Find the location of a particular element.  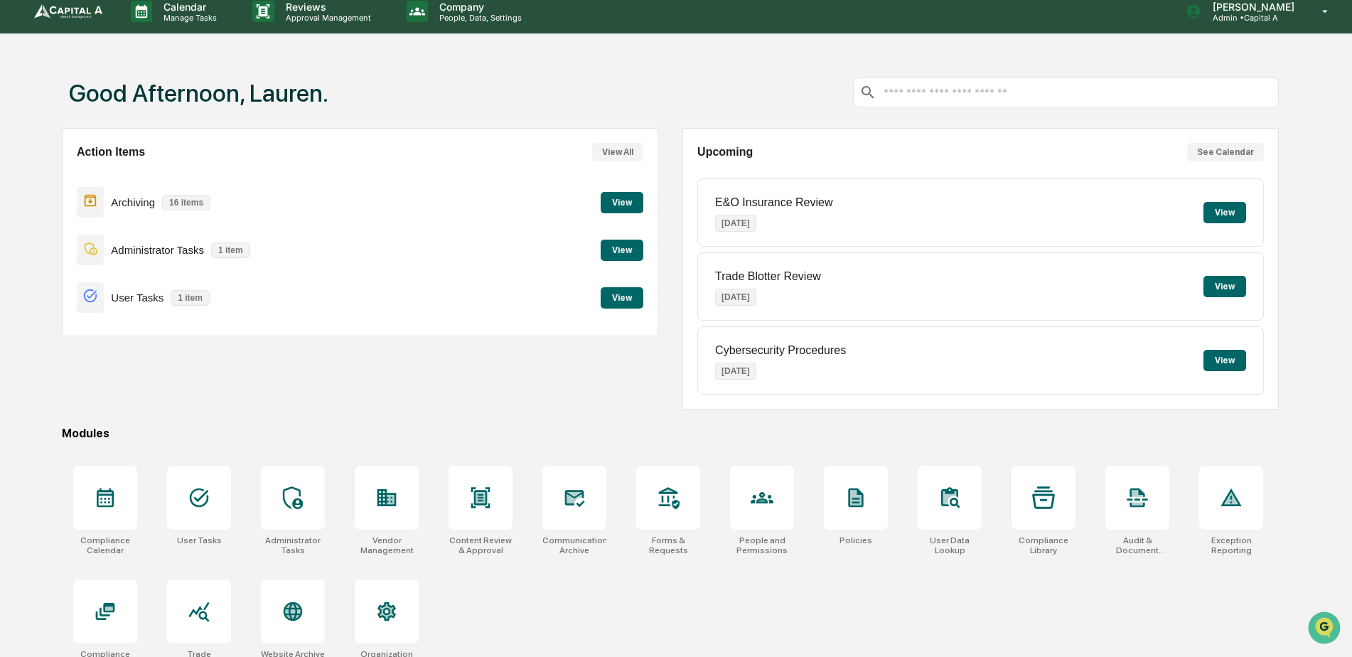

button: Open customer support is located at coordinates (18, 18).